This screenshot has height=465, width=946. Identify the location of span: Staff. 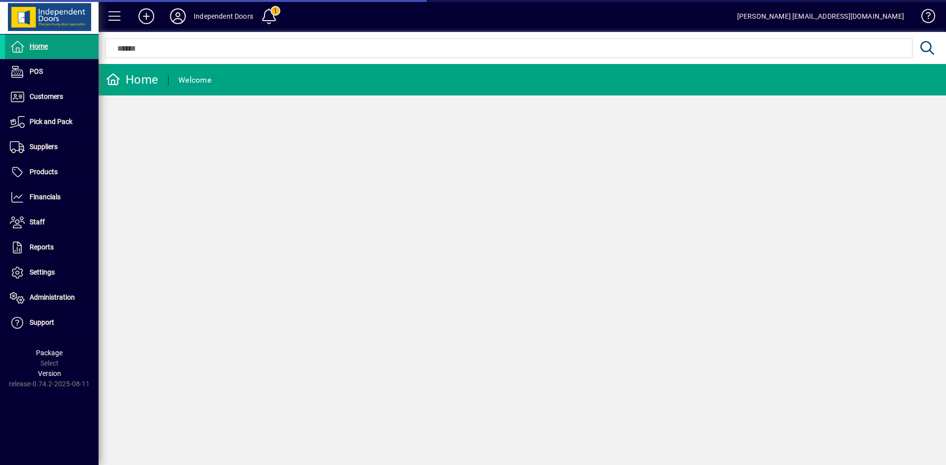
(37, 222).